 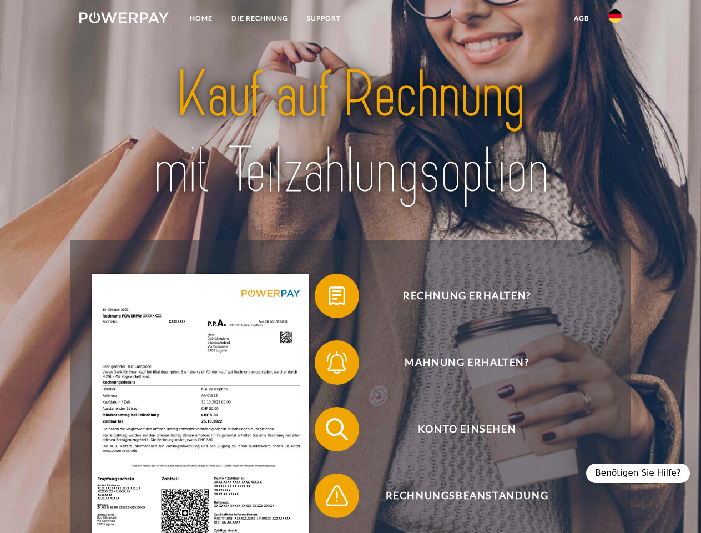 I want to click on button: Konto einsehen, so click(x=459, y=429).